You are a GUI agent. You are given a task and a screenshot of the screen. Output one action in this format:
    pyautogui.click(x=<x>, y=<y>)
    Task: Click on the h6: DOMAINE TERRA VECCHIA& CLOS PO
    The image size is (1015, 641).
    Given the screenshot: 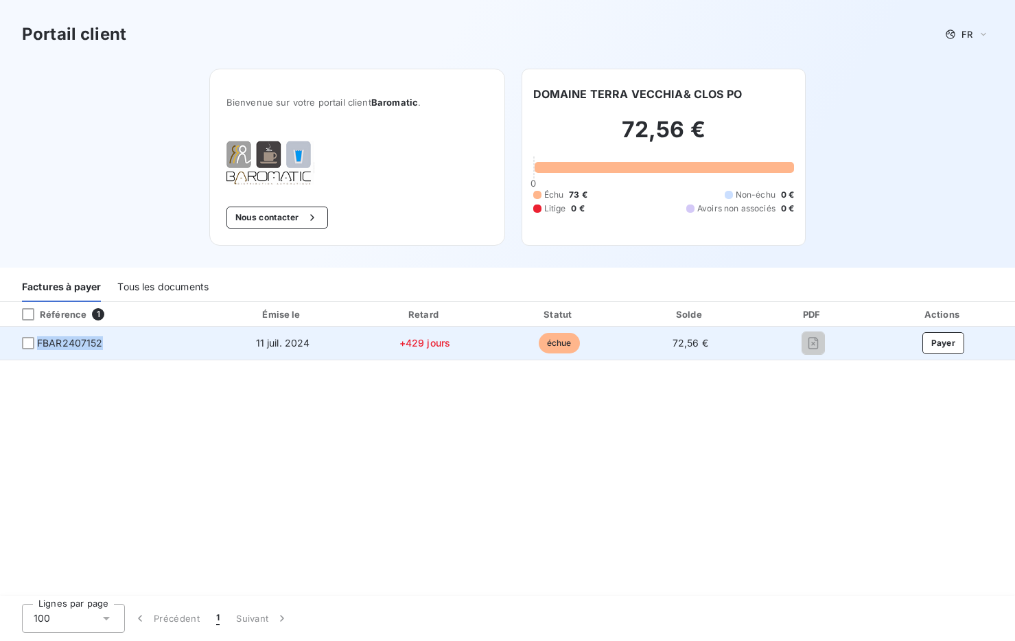 What is the action you would take?
    pyautogui.click(x=638, y=94)
    